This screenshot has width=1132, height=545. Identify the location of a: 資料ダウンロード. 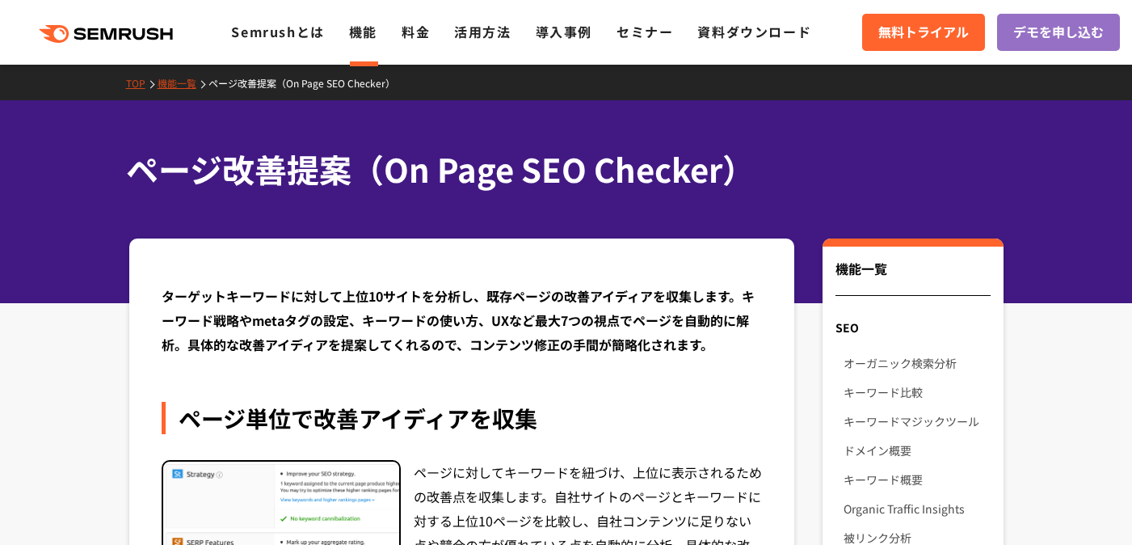
(754, 32).